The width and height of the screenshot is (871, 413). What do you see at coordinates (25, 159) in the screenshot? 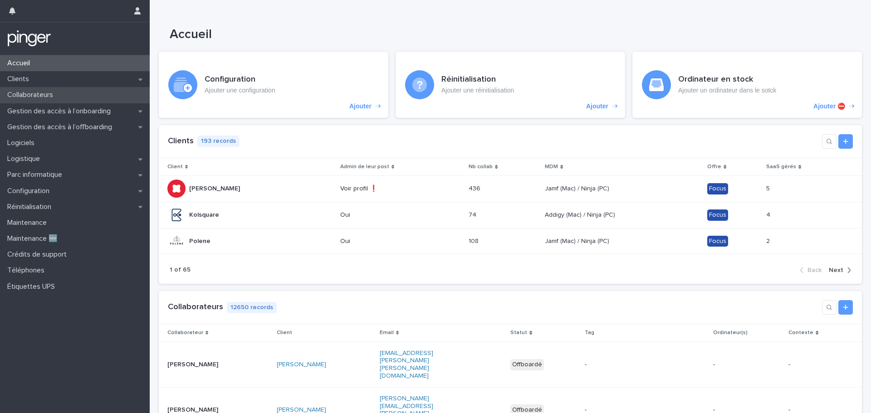
I see `p: Logistique` at bounding box center [25, 159].